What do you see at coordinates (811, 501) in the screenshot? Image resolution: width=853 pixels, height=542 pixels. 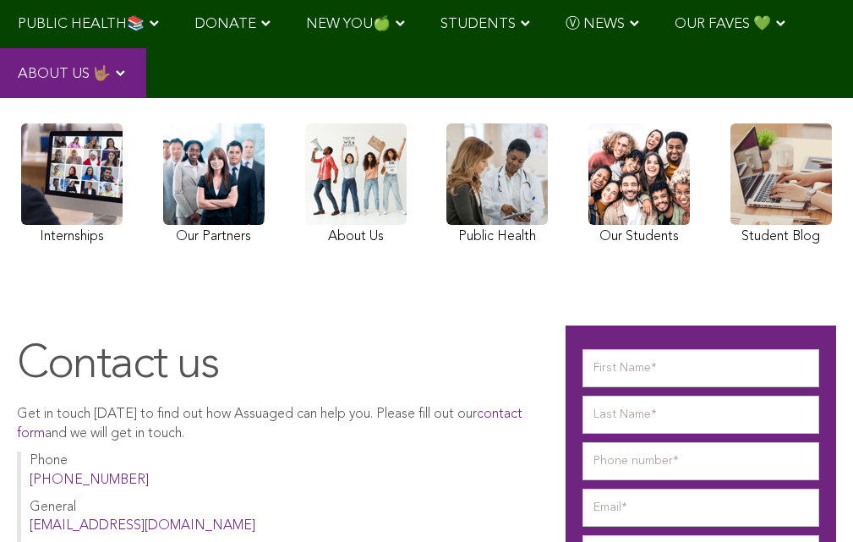 I see `div: Chat Widget` at bounding box center [811, 501].